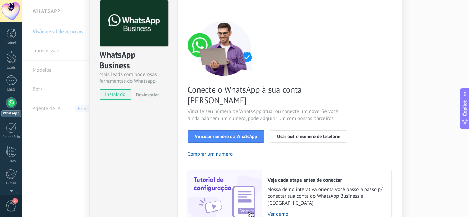 Image resolution: width=469 pixels, height=217 pixels. Describe the element at coordinates (326, 180) in the screenshot. I see `h2: Veja cada etapa antes de conectar` at that location.